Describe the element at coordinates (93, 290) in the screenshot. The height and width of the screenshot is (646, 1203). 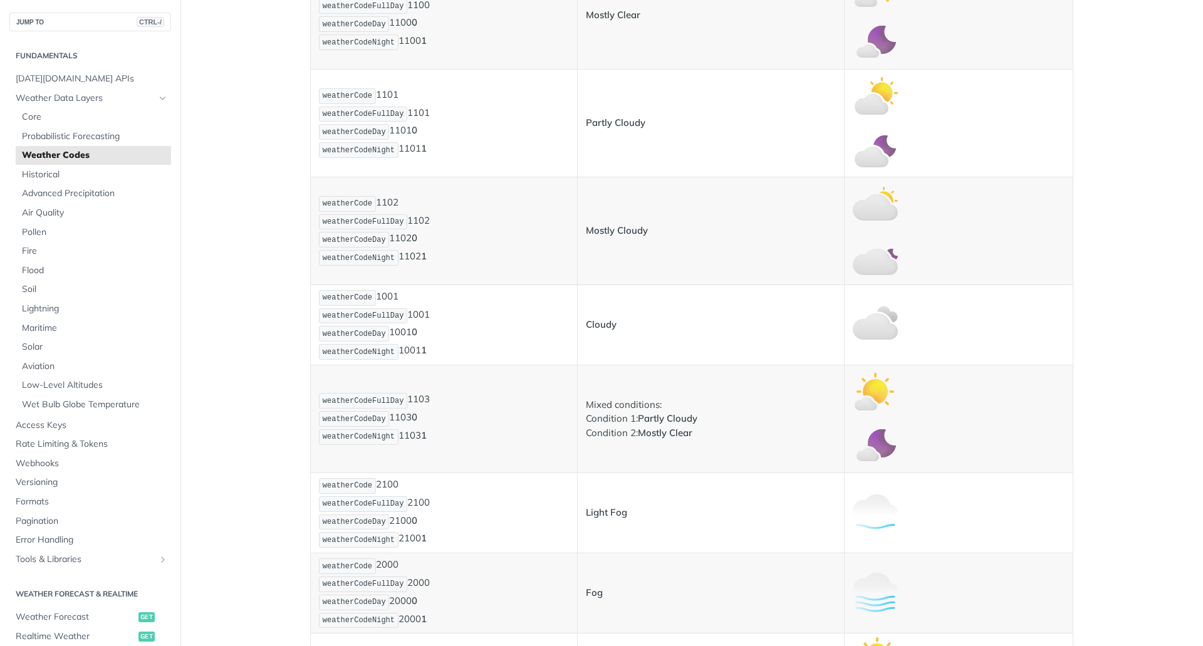
I see `a: Soil` at that location.